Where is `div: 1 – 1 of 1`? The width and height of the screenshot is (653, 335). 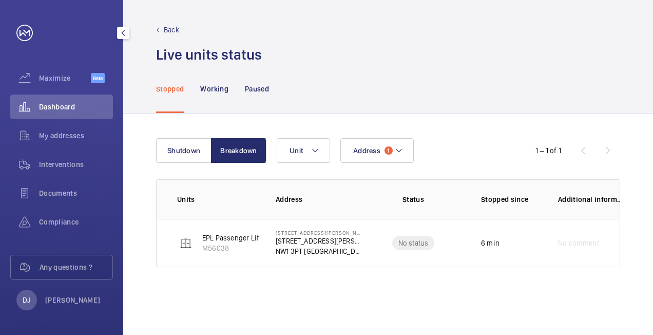 div: 1 – 1 of 1 is located at coordinates (548, 150).